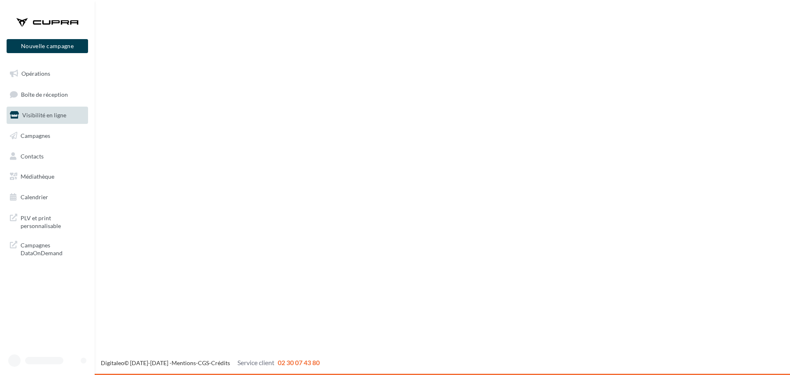 This screenshot has height=375, width=790. I want to click on a: CGS, so click(203, 362).